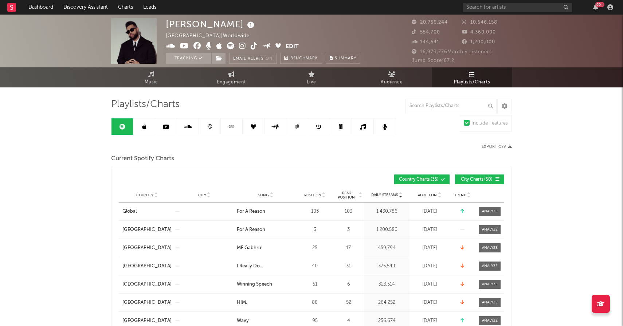 The width and height of the screenshot is (623, 326). I want to click on span: 144,541, so click(426, 42).